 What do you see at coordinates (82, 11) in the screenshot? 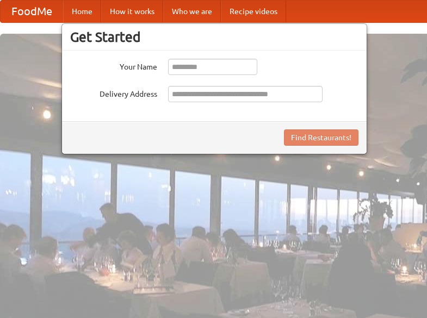
I see `a: Home` at bounding box center [82, 11].